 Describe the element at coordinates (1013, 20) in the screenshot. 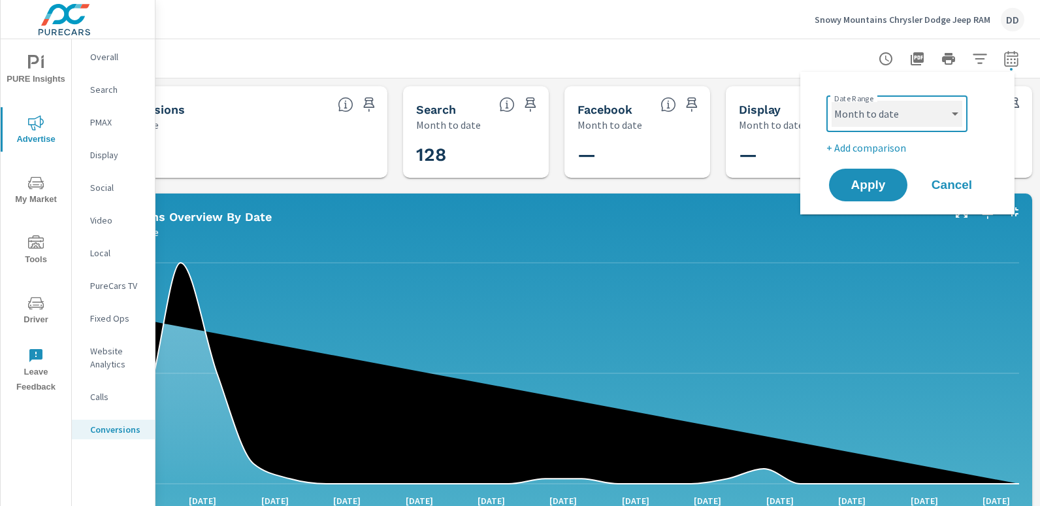

I see `div: DD` at that location.